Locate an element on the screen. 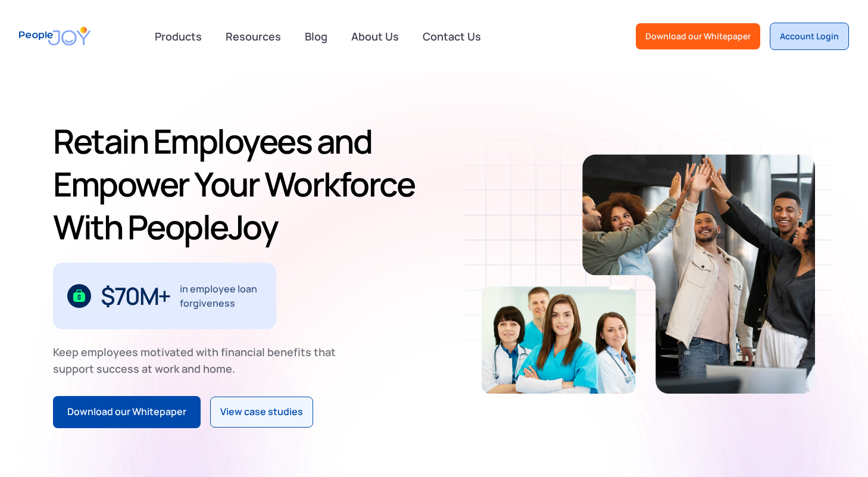 This screenshot has width=868, height=477. div: $70M+ is located at coordinates (135, 296).